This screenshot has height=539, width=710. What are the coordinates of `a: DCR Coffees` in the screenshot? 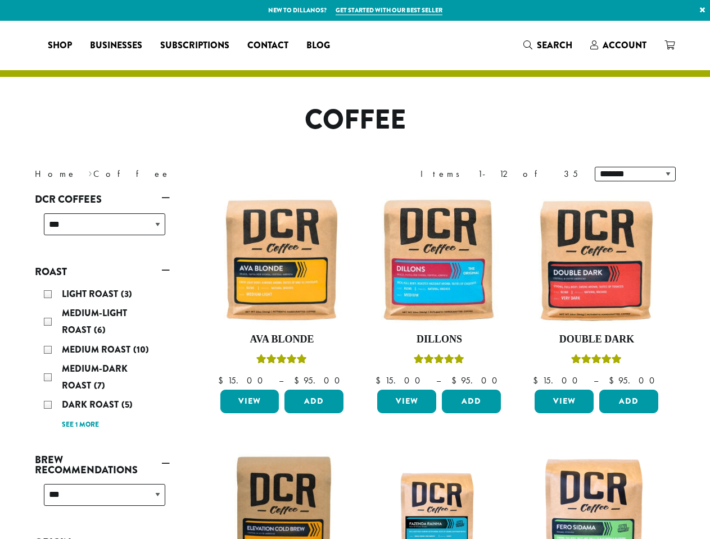 It's located at (102, 199).